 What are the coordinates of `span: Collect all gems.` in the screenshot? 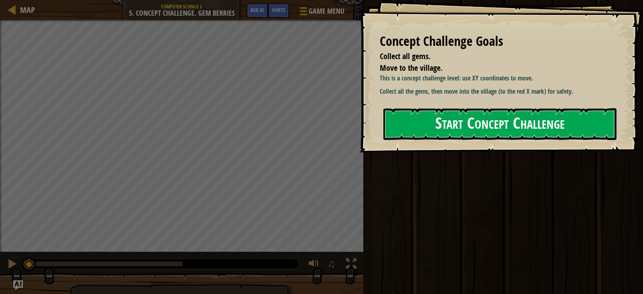 It's located at (405, 56).